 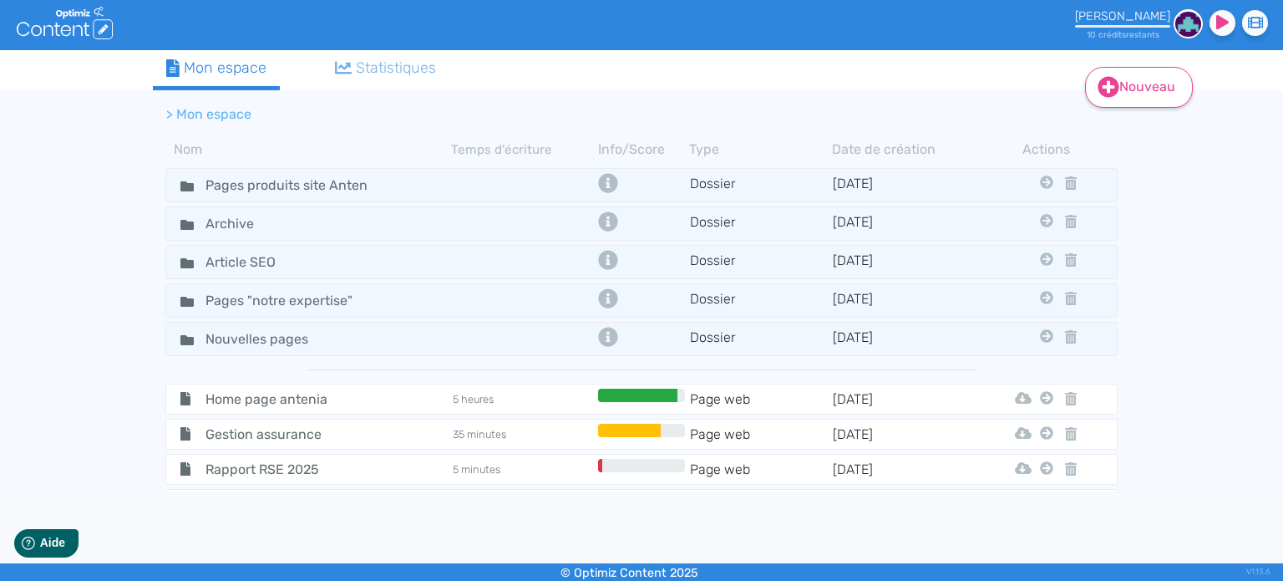 I want to click on span: Gestion assurance, so click(x=287, y=434).